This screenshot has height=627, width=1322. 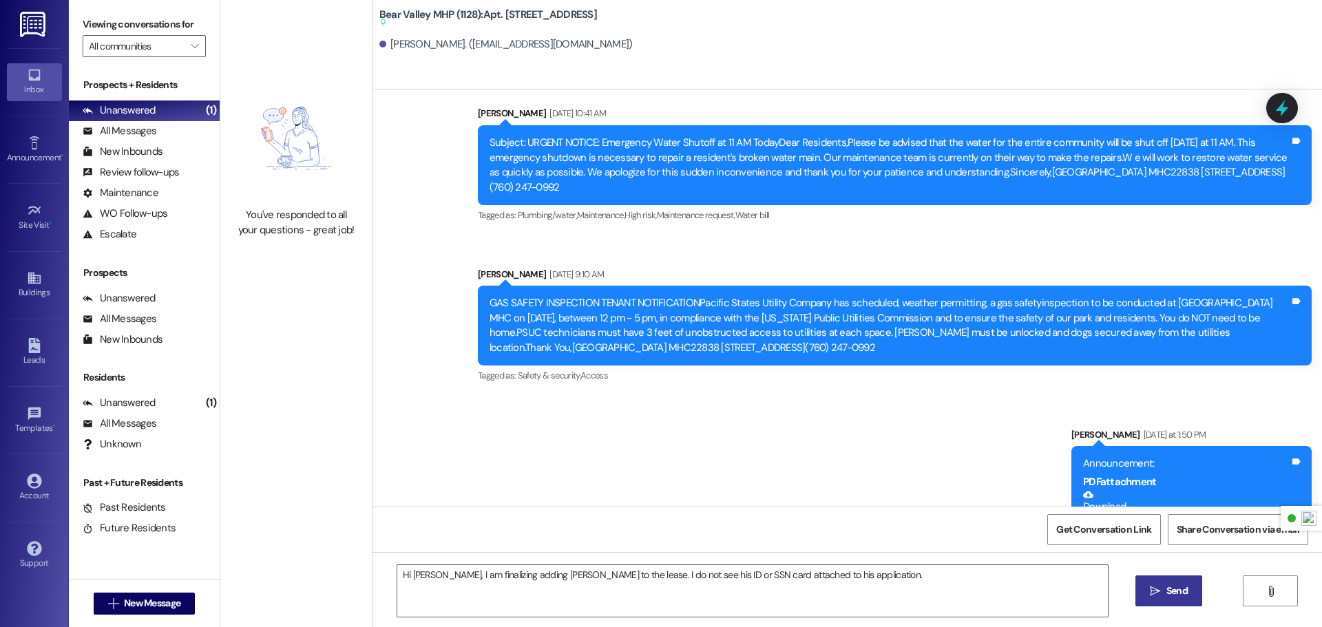 What do you see at coordinates (152, 603) in the screenshot?
I see `span: New Message` at bounding box center [152, 603].